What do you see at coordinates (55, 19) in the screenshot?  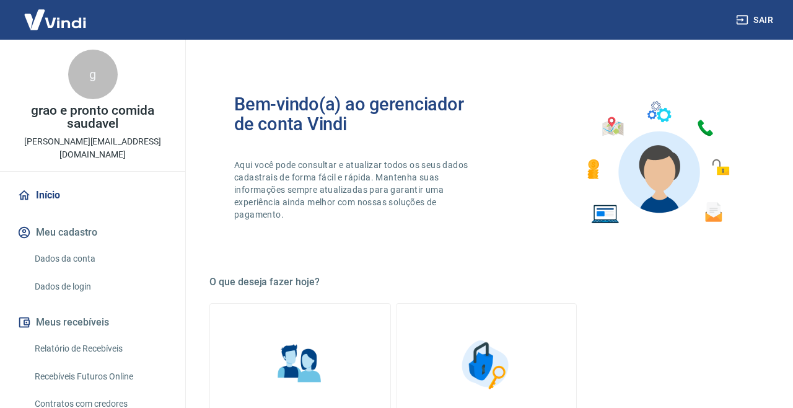 I see `img: Vindi` at bounding box center [55, 19].